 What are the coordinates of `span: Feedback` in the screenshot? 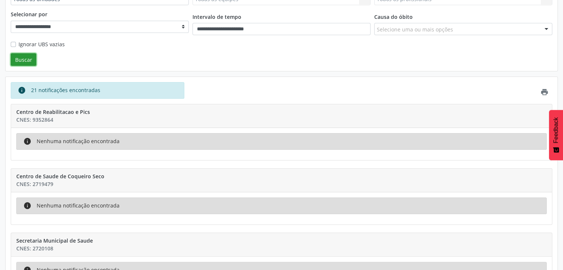 It's located at (556, 130).